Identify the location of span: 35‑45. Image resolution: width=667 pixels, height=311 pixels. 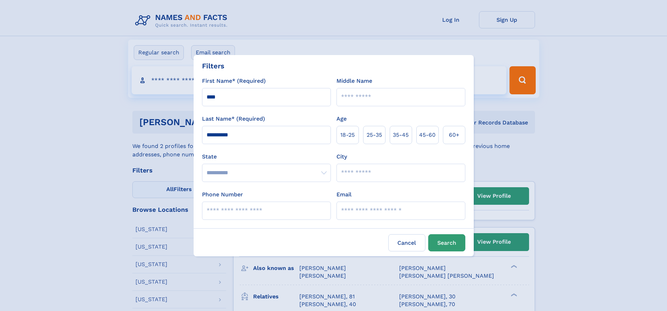
(401, 135).